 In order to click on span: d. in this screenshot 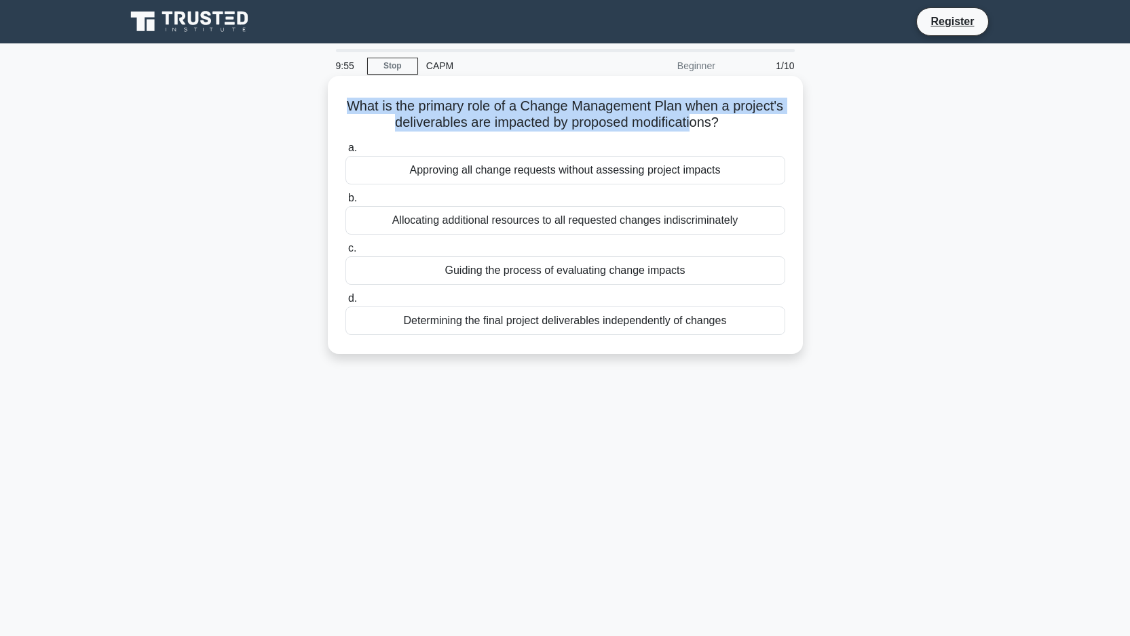, I will do `click(352, 298)`.